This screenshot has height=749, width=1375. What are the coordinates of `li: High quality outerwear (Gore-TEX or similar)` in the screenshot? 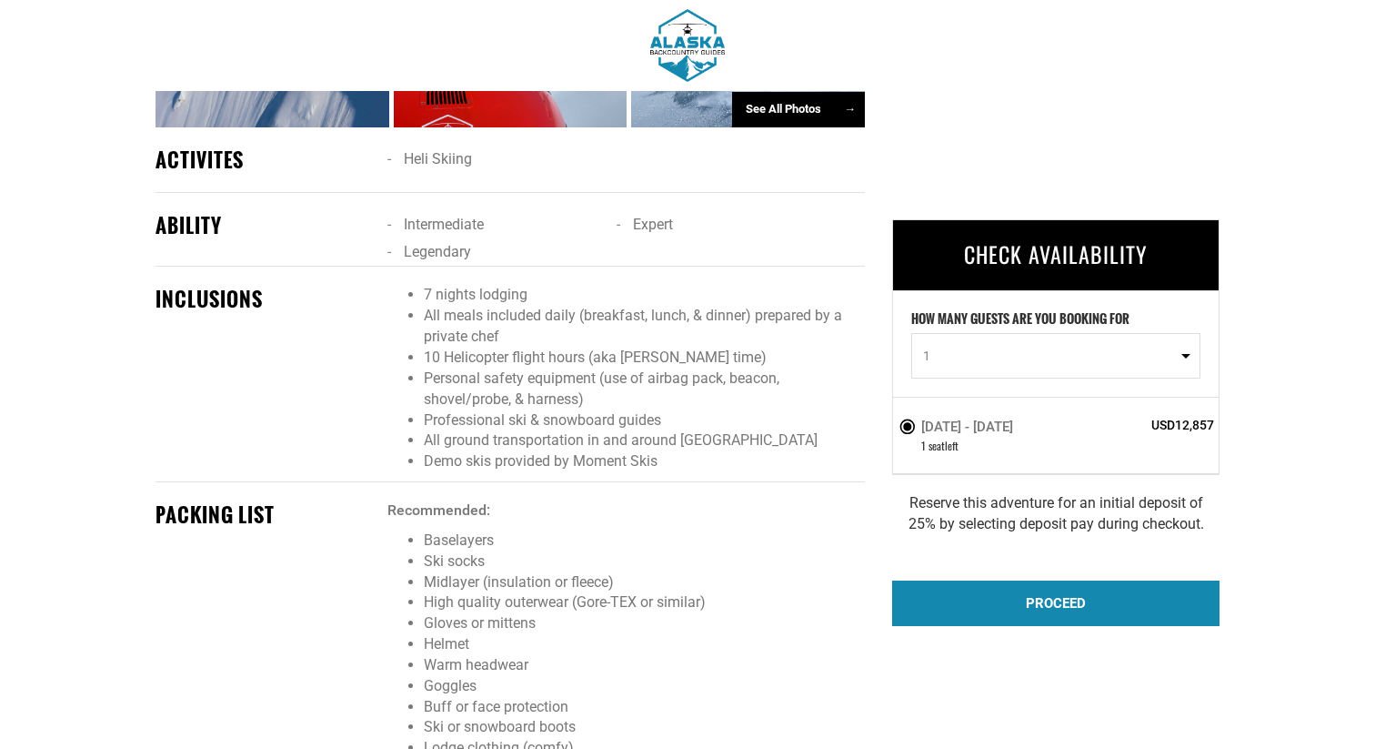 It's located at (644, 602).